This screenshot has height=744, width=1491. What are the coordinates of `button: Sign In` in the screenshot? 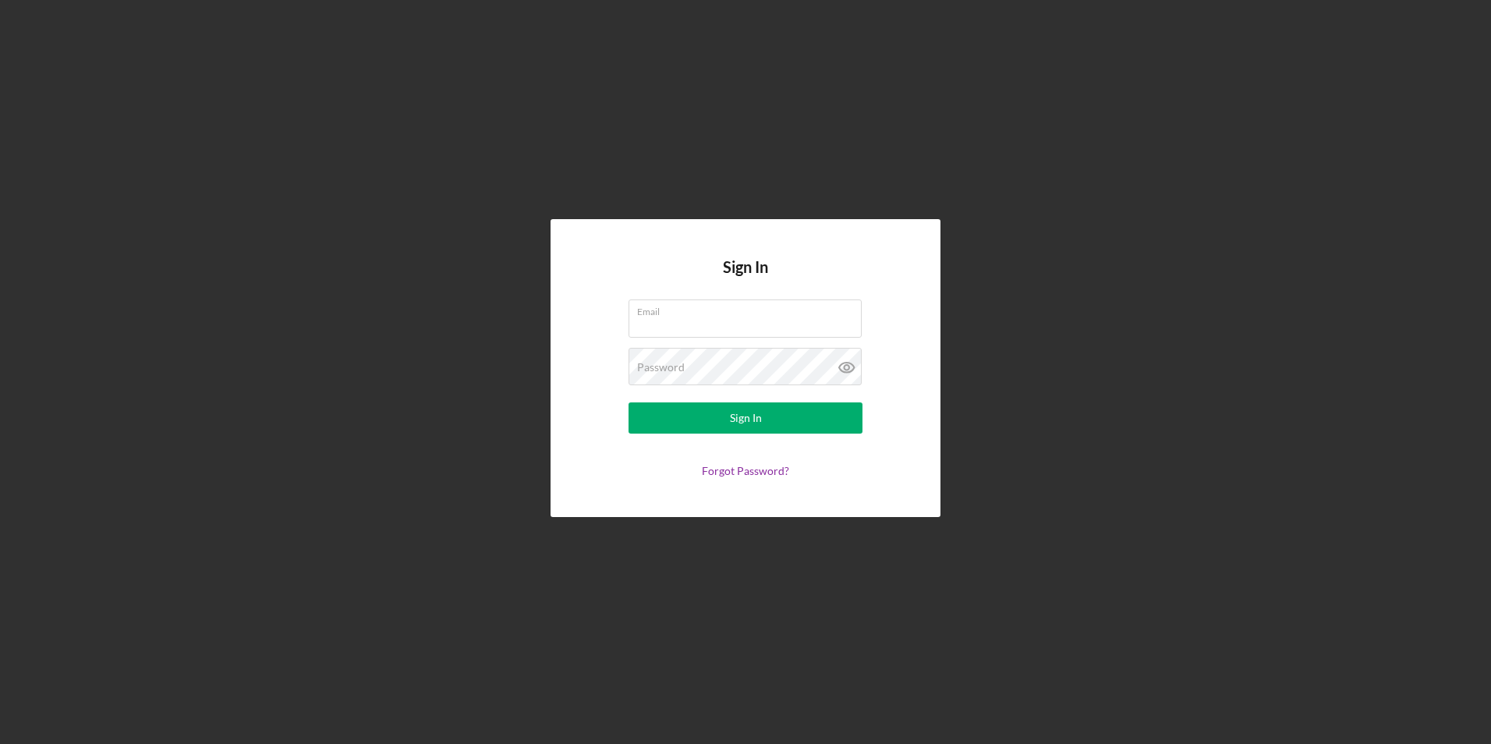 It's located at (745, 418).